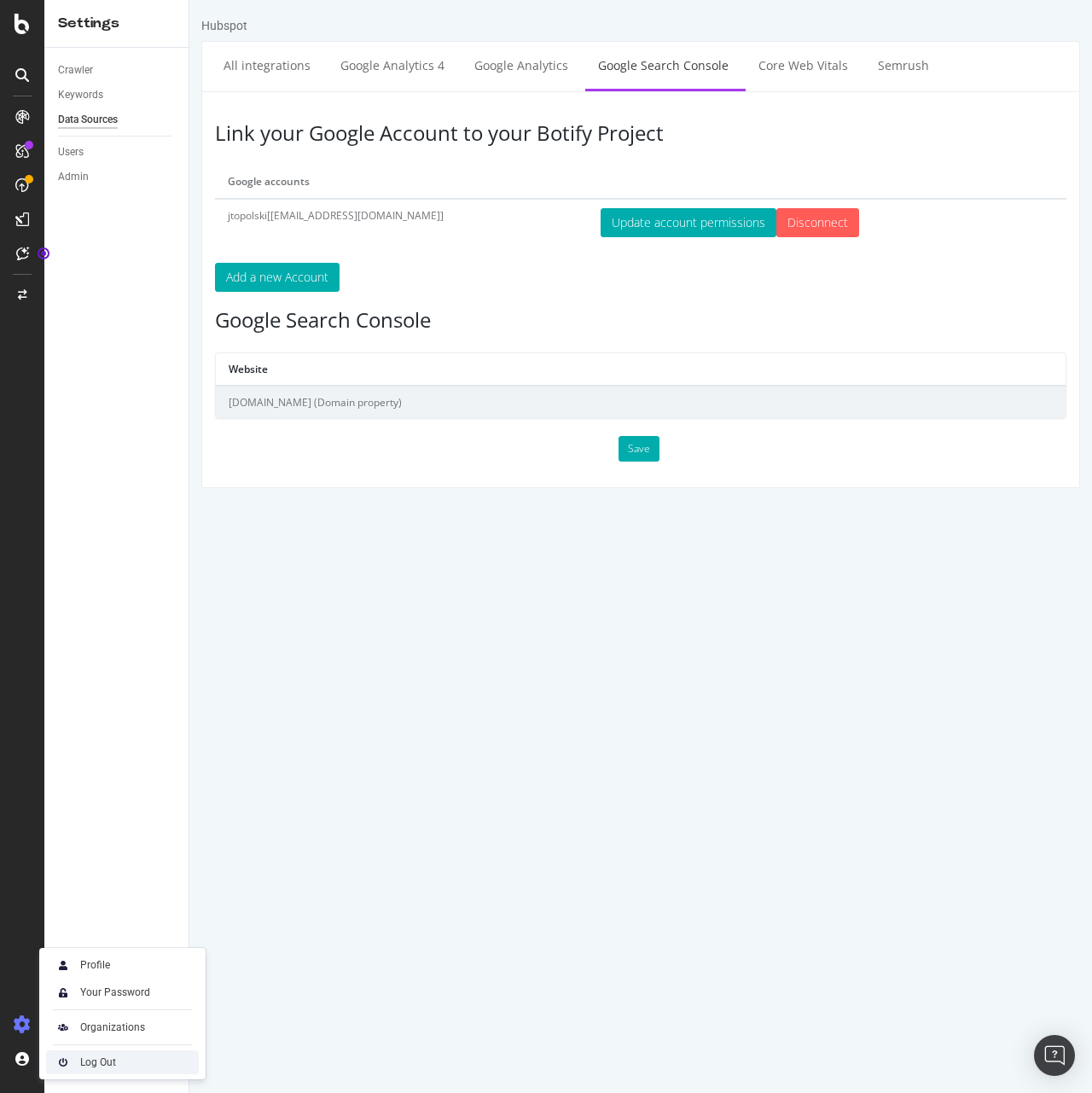 Image resolution: width=1092 pixels, height=1093 pixels. Describe the element at coordinates (499, 223) in the screenshot. I see `button: Update account permissions` at that location.